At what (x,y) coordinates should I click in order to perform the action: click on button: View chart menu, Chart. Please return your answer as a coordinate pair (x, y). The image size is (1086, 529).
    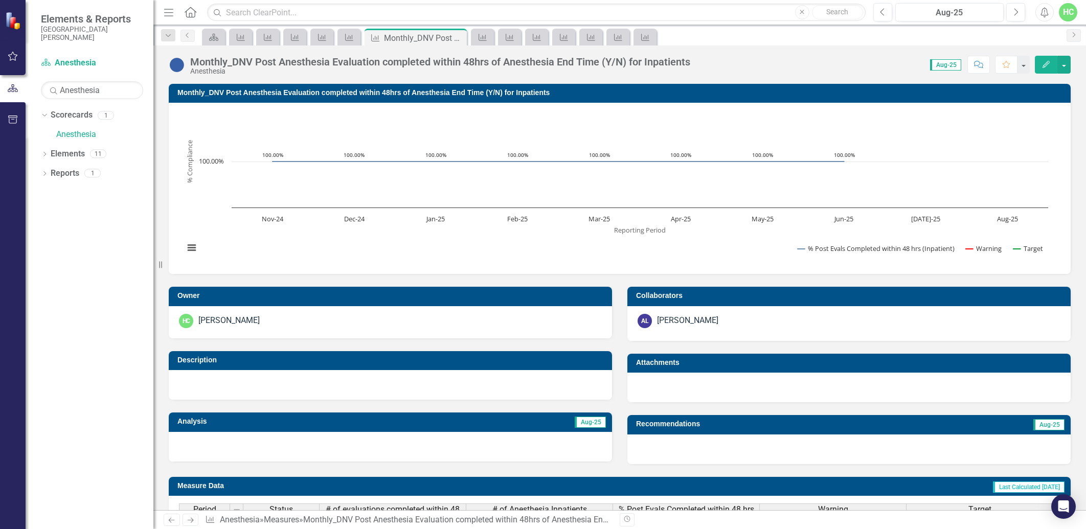
    Looking at the image, I should click on (191, 248).